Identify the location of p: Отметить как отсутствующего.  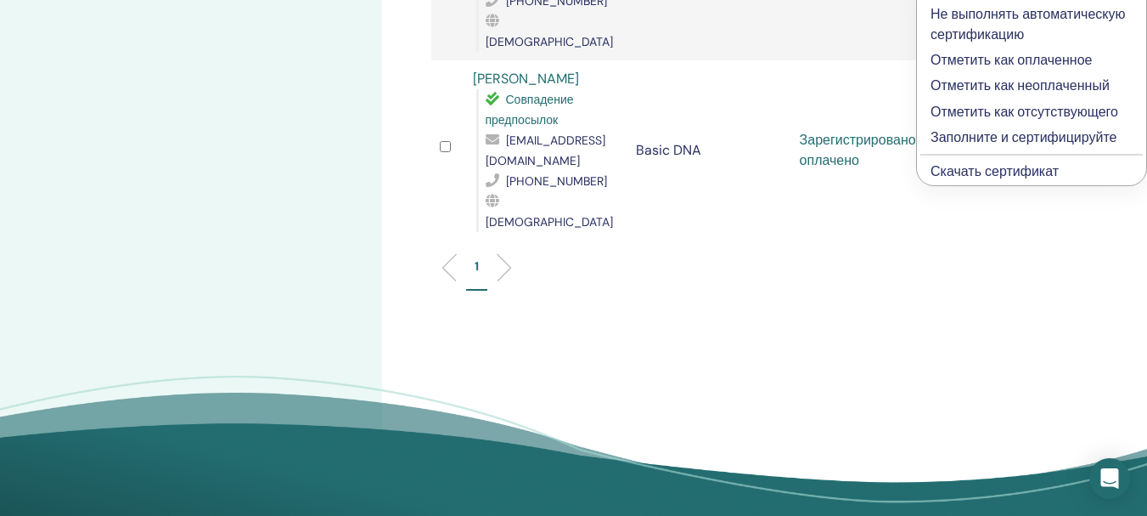
(1032, 112).